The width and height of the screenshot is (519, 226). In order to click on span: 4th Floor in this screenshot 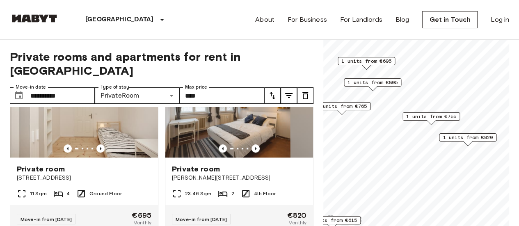, I will do `click(265, 194)`.